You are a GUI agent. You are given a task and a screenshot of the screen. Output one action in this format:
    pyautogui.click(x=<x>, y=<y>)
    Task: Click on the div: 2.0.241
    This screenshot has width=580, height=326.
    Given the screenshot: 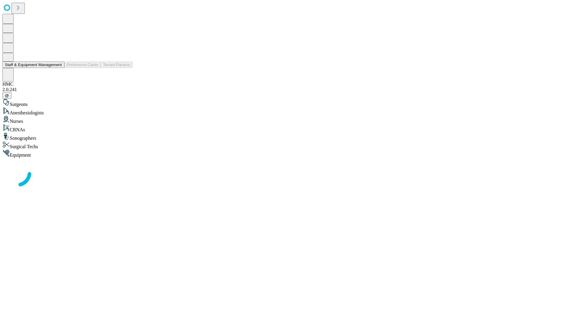 What is the action you would take?
    pyautogui.click(x=290, y=90)
    